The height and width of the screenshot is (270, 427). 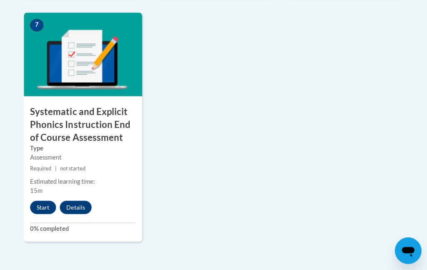 What do you see at coordinates (83, 148) in the screenshot?
I see `label: Type` at bounding box center [83, 148].